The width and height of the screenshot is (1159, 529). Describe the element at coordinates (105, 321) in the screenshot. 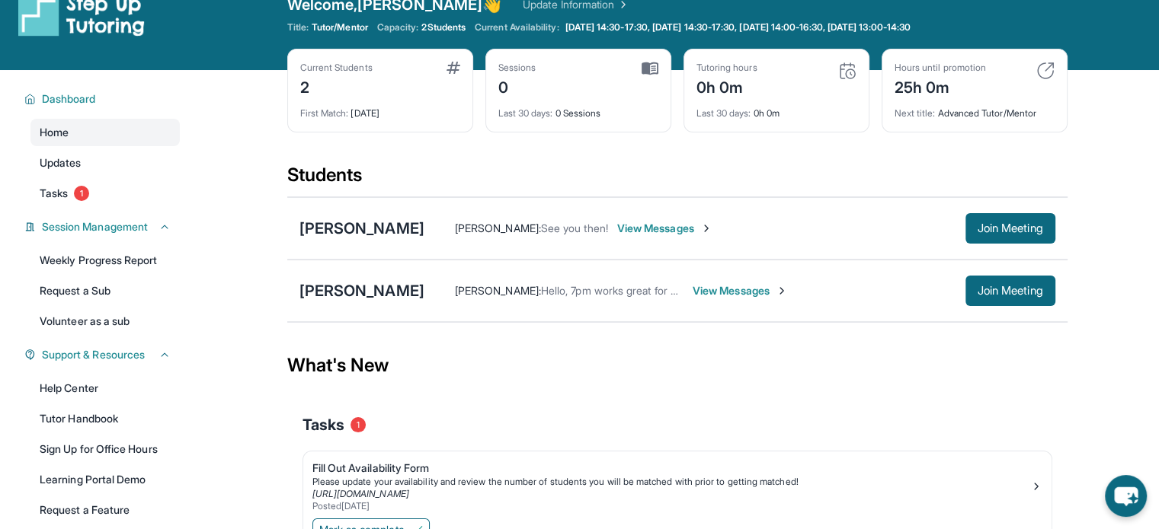

I see `a: Volunteer as a sub` at that location.